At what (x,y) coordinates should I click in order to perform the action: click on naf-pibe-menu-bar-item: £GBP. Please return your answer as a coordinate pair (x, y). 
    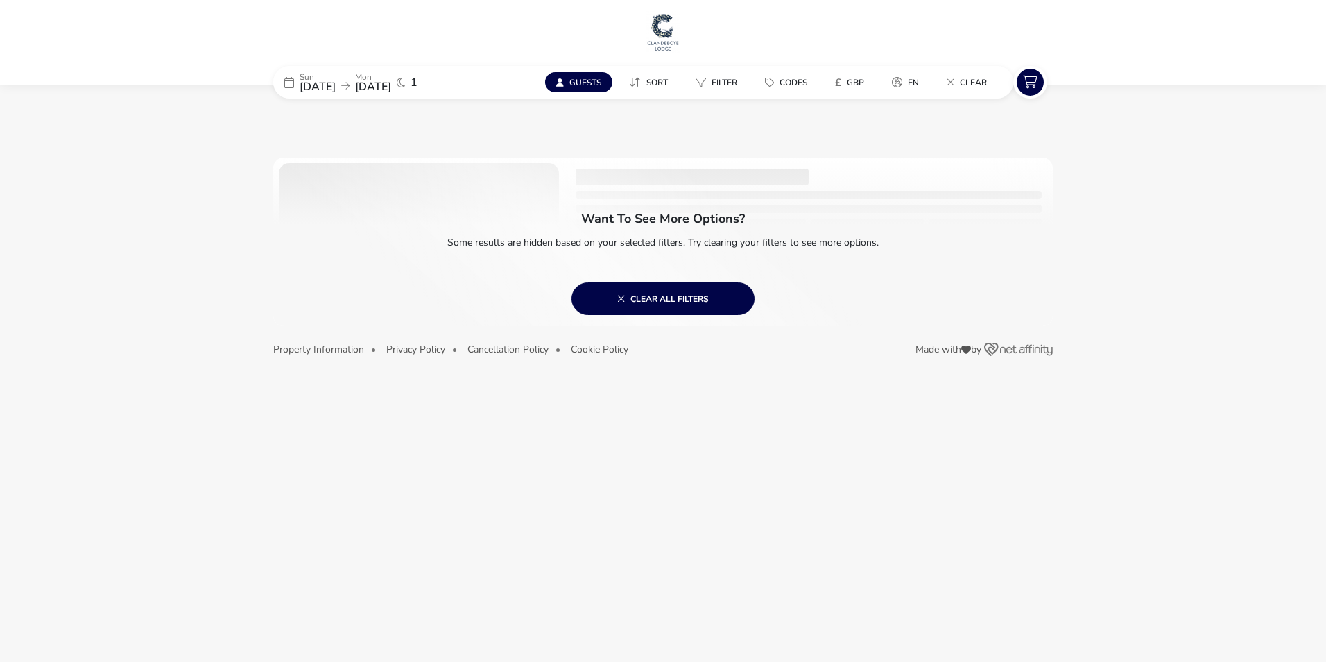
    Looking at the image, I should click on (853, 82).